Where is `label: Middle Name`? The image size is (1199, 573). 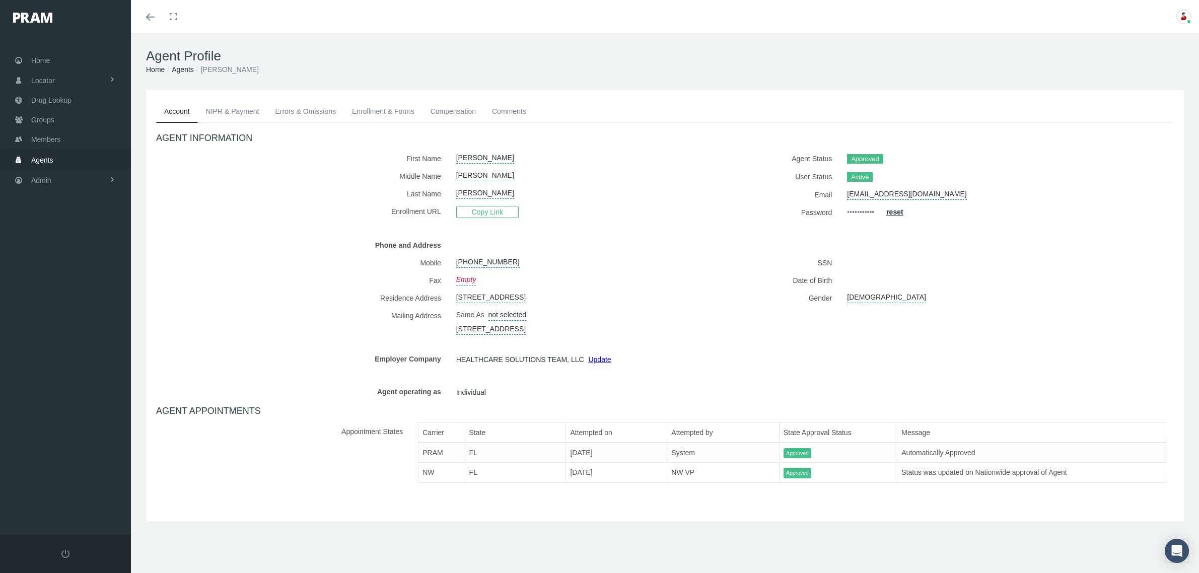
label: Middle Name is located at coordinates (302, 176).